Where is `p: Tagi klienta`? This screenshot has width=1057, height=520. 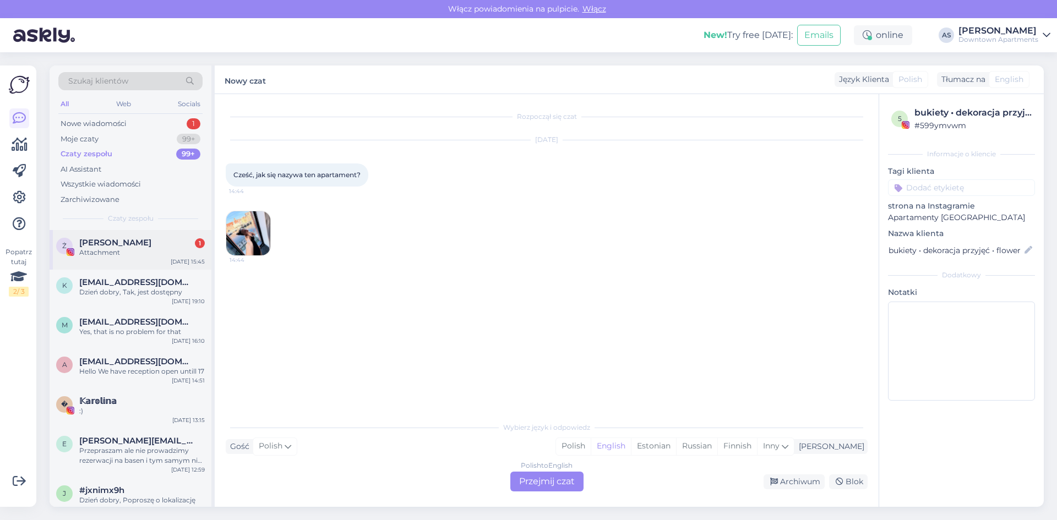 p: Tagi klienta is located at coordinates (961, 171).